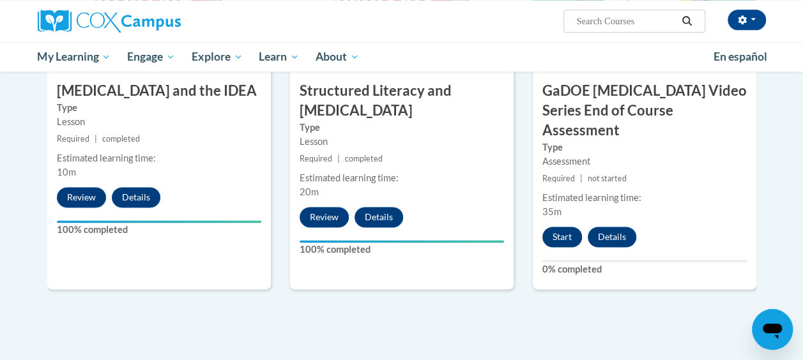 Image resolution: width=803 pixels, height=360 pixels. What do you see at coordinates (687, 21) in the screenshot?
I see `button: Search` at bounding box center [687, 21].